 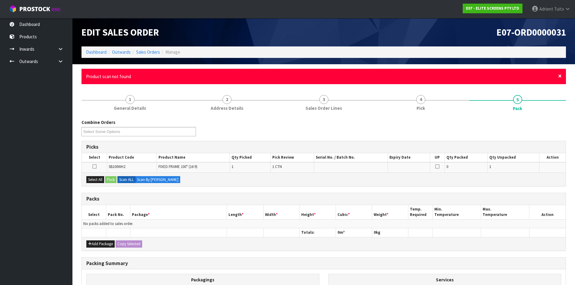 What do you see at coordinates (518, 100) in the screenshot?
I see `span: 5` at bounding box center [518, 100].